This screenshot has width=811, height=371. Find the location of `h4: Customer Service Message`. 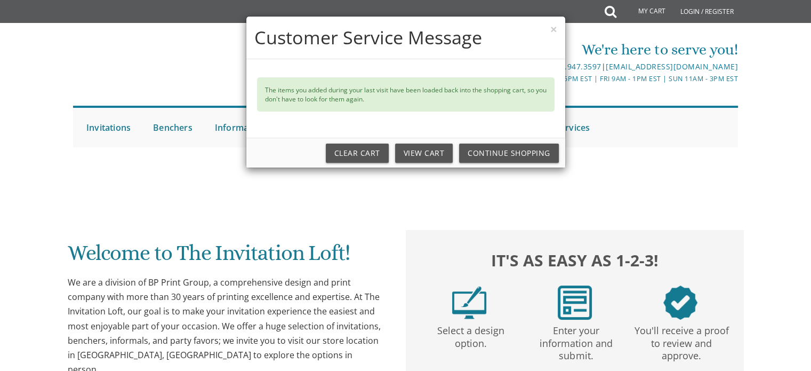

h4: Customer Service Message is located at coordinates (406, 37).